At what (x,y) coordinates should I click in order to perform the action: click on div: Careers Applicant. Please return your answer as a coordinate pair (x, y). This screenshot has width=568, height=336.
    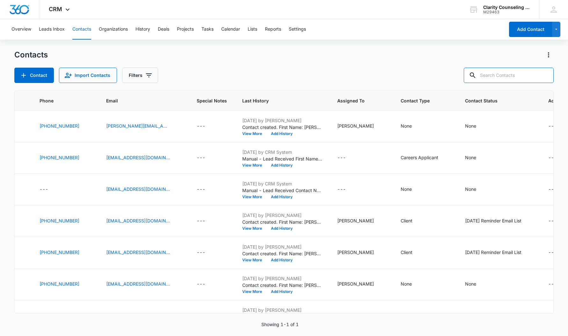
    Looking at the image, I should click on (419, 157).